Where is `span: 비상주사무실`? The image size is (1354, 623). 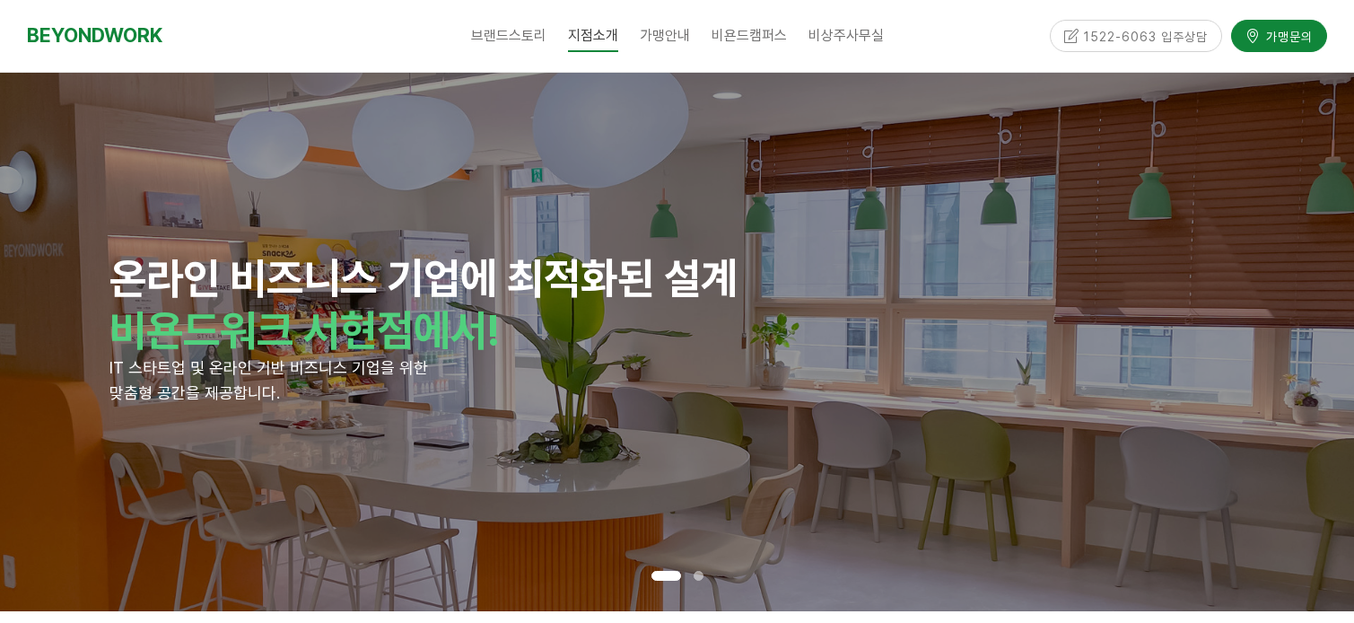
span: 비상주사무실 is located at coordinates (846, 35).